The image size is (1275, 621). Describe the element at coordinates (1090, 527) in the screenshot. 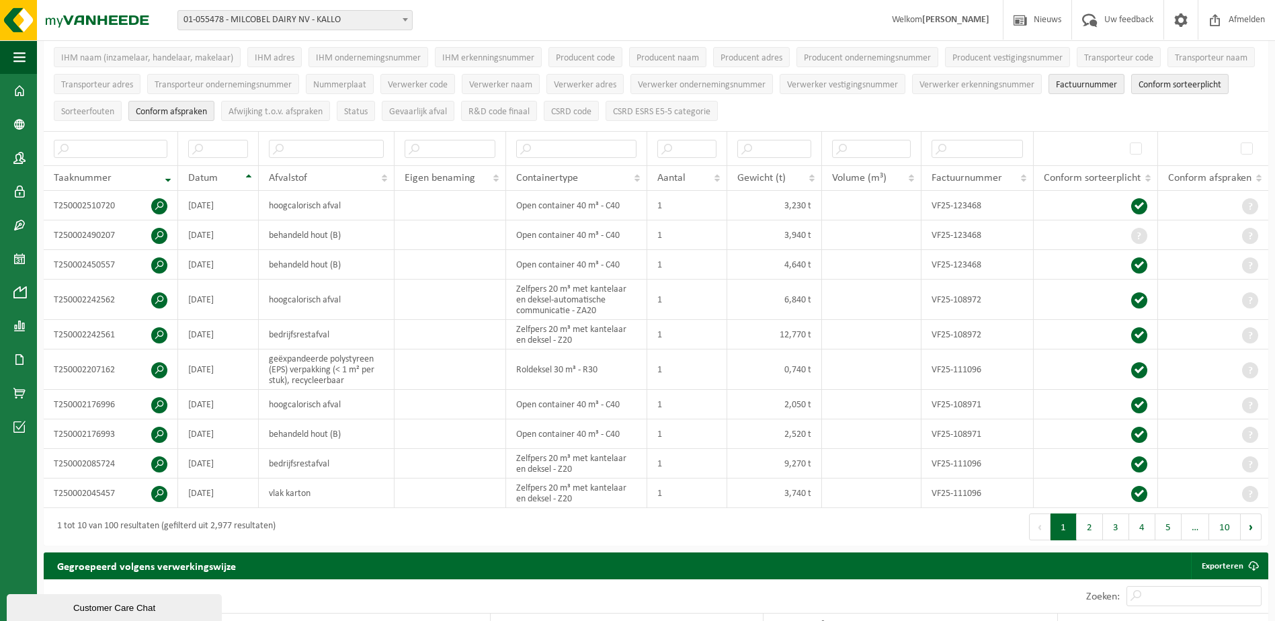

I see `button: 2` at that location.